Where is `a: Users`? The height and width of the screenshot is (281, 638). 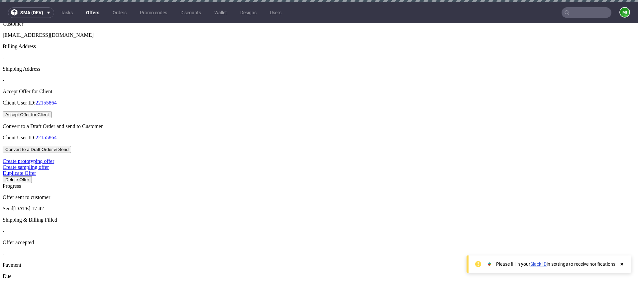
a: Users is located at coordinates (275, 13).